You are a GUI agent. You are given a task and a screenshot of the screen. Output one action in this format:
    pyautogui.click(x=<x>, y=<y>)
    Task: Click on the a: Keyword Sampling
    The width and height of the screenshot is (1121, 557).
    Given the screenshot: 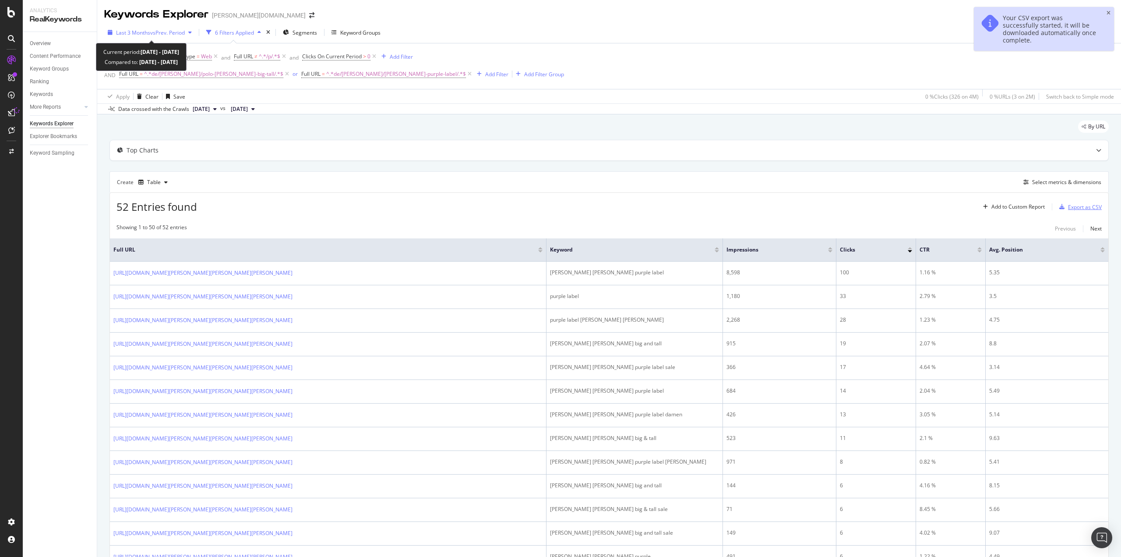 What is the action you would take?
    pyautogui.click(x=60, y=153)
    